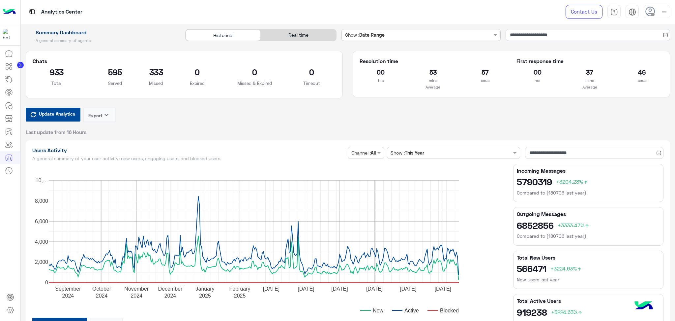 This screenshot has height=321, width=675. I want to click on p: Analytics Center, so click(62, 12).